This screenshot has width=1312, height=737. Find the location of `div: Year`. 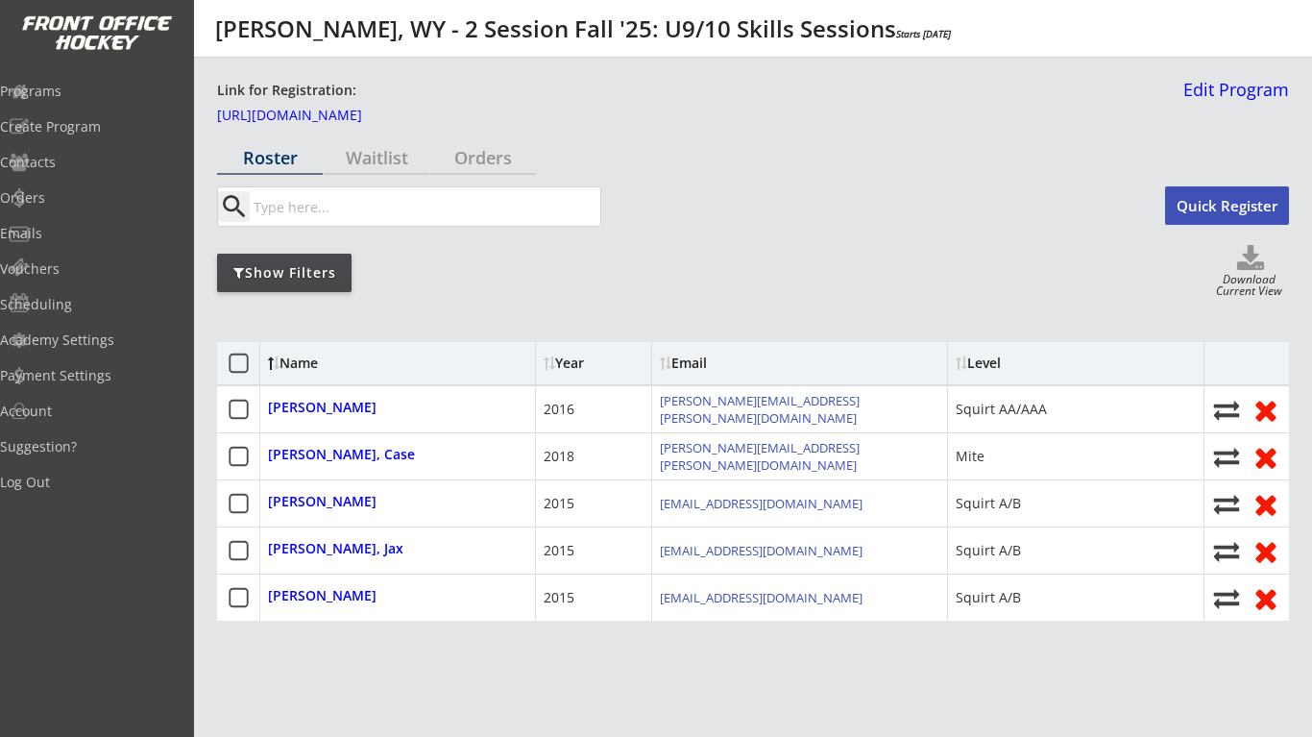

div: Year is located at coordinates (594, 363).